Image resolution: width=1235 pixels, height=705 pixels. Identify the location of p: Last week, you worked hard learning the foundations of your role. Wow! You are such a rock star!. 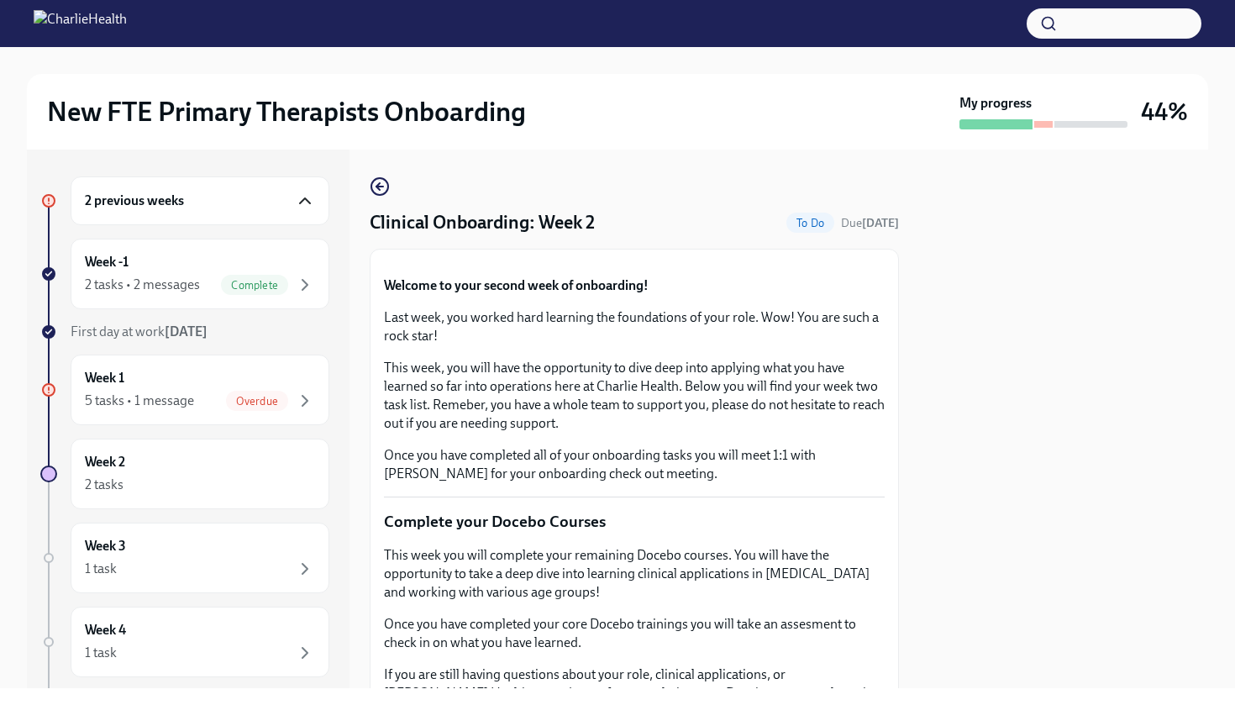
(634, 327).